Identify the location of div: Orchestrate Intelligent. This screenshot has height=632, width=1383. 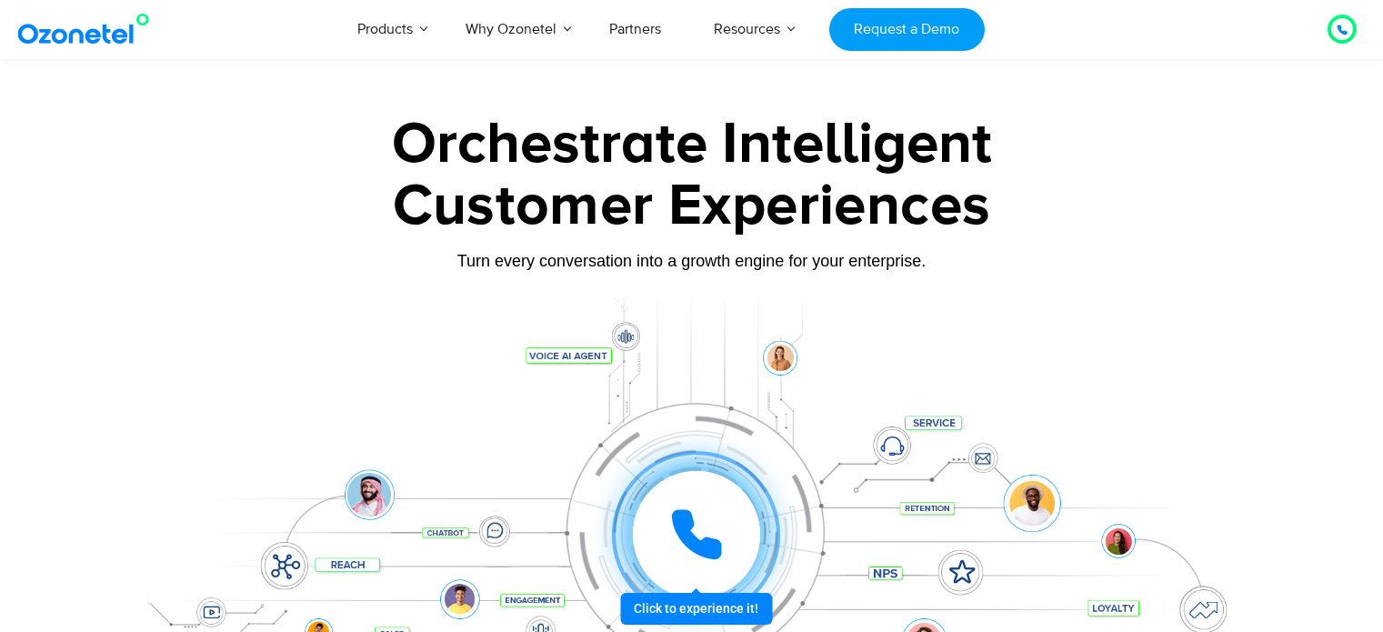
(692, 145).